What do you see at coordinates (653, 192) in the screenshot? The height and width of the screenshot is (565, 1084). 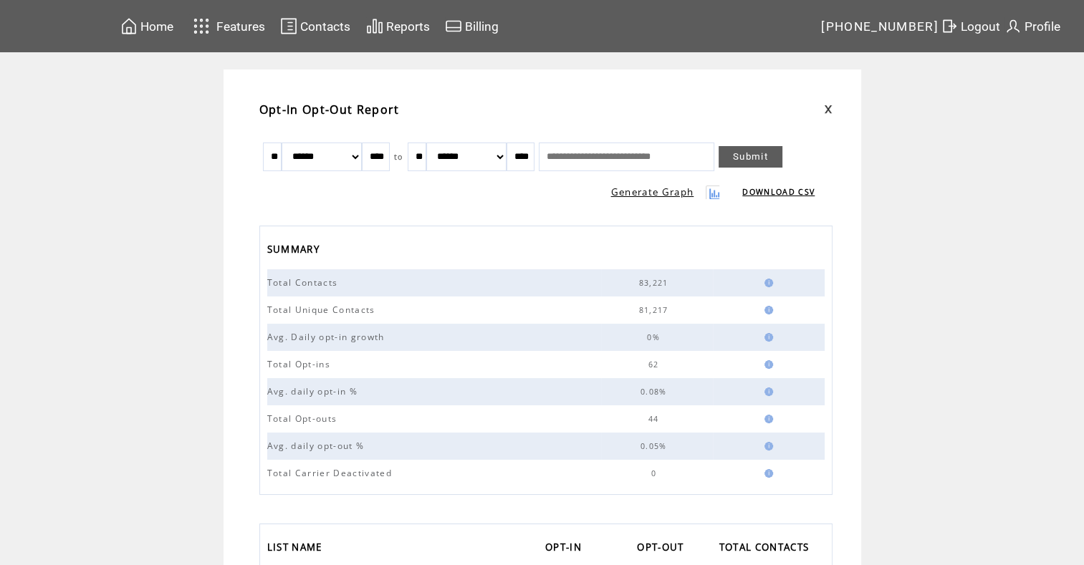 I see `a: Generate Graph` at bounding box center [653, 192].